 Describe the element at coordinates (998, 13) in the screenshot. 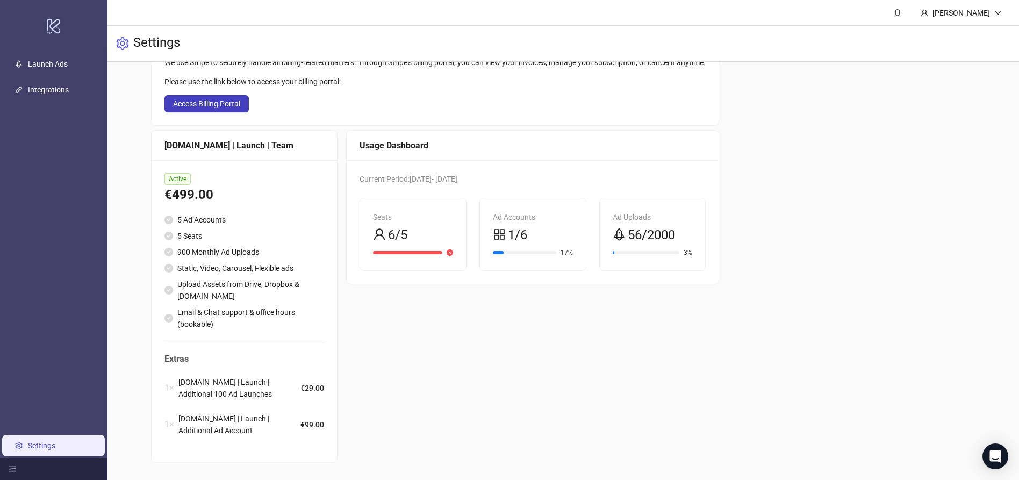

I see `span: down` at that location.